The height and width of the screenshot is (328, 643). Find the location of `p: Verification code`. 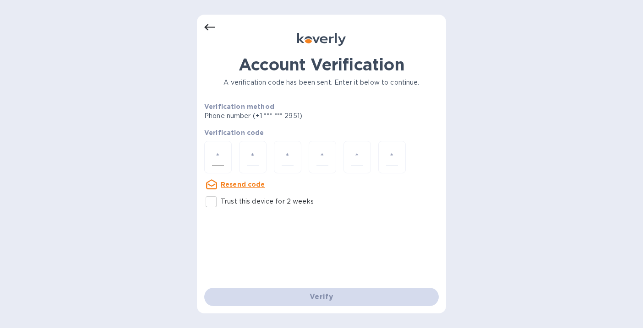

p: Verification code is located at coordinates (321, 133).